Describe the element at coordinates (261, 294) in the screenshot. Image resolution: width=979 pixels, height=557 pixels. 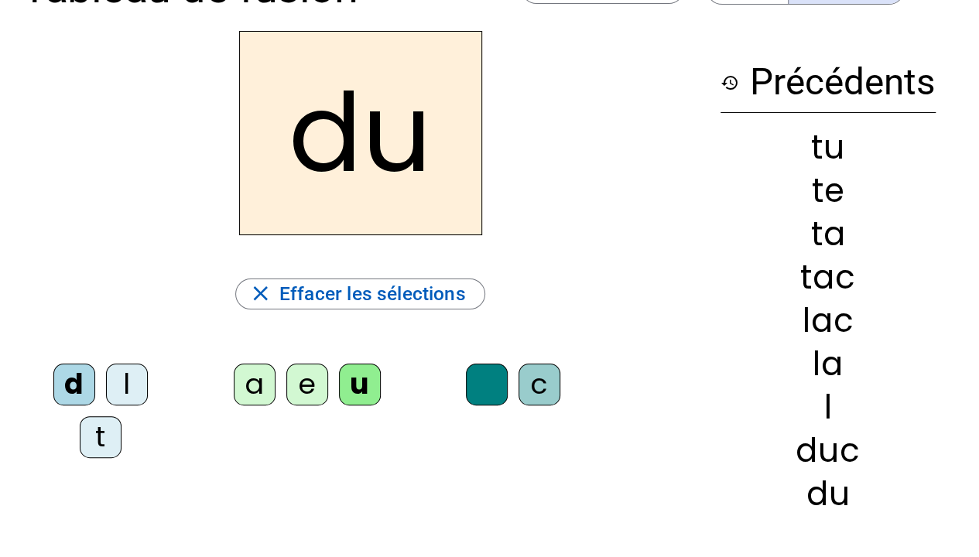
I see `mat-icon: close` at that location.